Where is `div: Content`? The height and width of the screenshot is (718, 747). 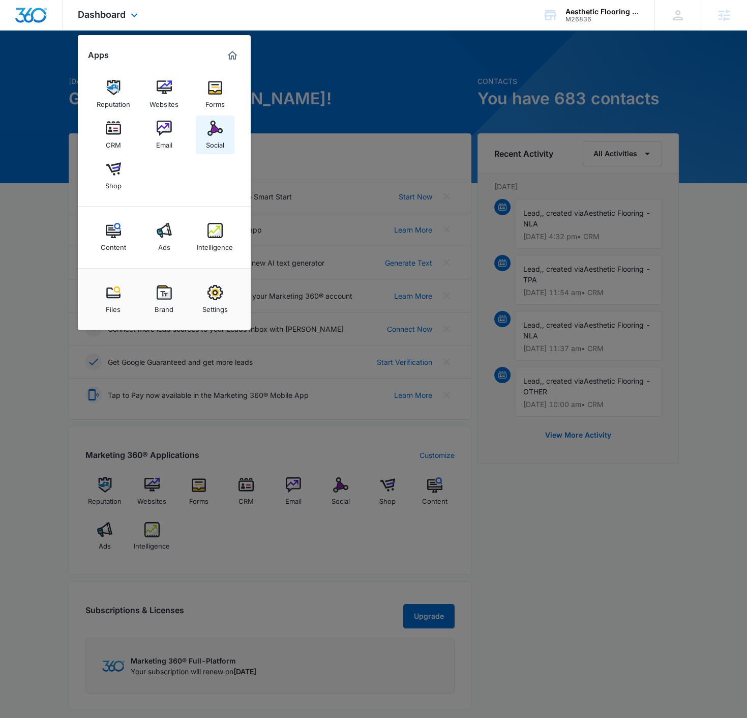
div: Content is located at coordinates (113, 245).